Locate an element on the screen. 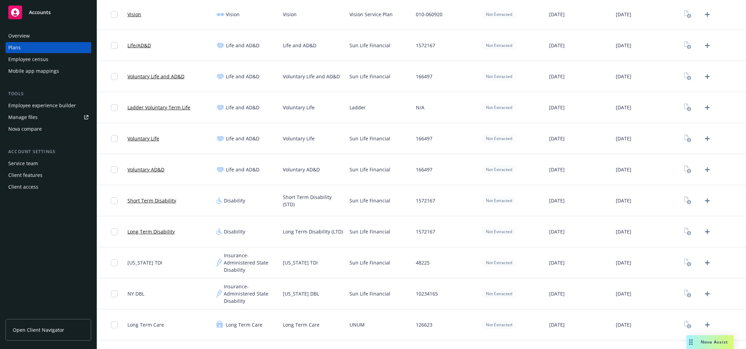 The image size is (746, 349). div: Account settings is located at coordinates (48, 152).